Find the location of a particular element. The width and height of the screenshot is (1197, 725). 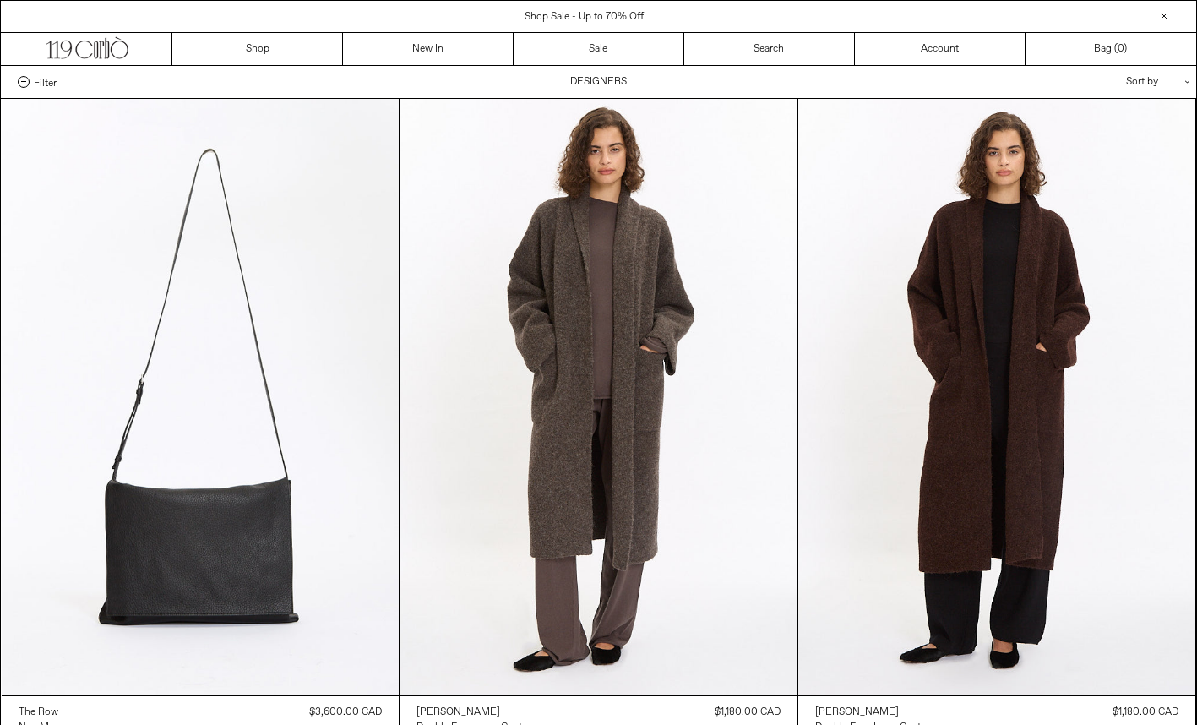

div: $3,600.00 CAD is located at coordinates (346, 712).